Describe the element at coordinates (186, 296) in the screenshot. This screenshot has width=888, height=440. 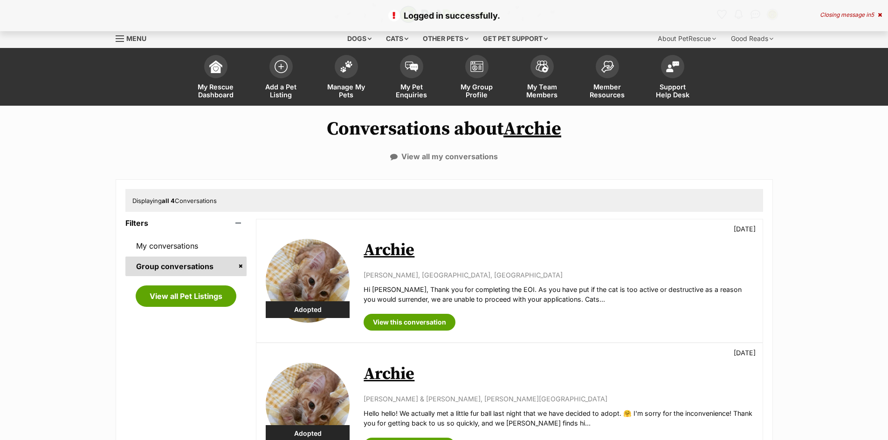
I see `a: View all Pet Listings` at that location.